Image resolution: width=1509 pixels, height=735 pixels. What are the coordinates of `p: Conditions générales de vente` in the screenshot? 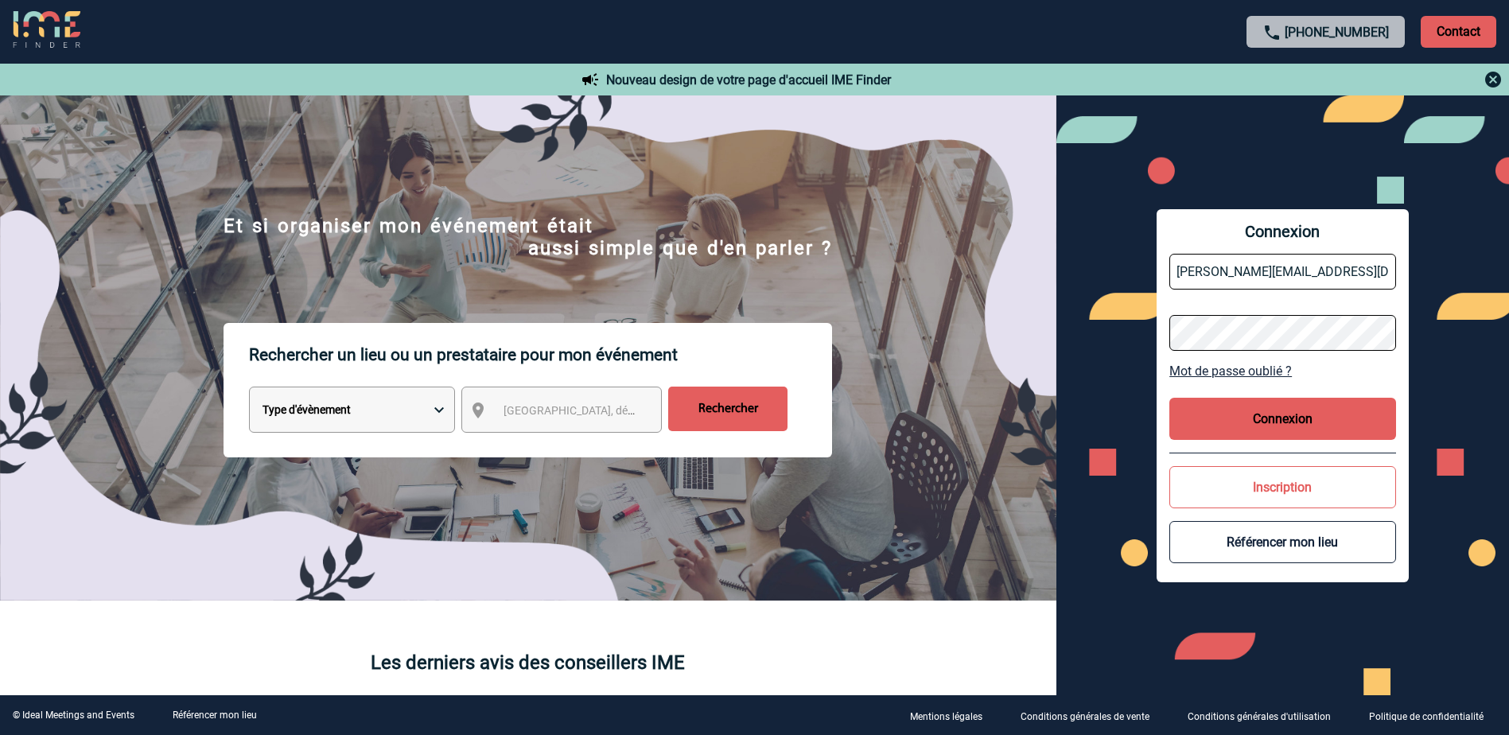 It's located at (1085, 717).